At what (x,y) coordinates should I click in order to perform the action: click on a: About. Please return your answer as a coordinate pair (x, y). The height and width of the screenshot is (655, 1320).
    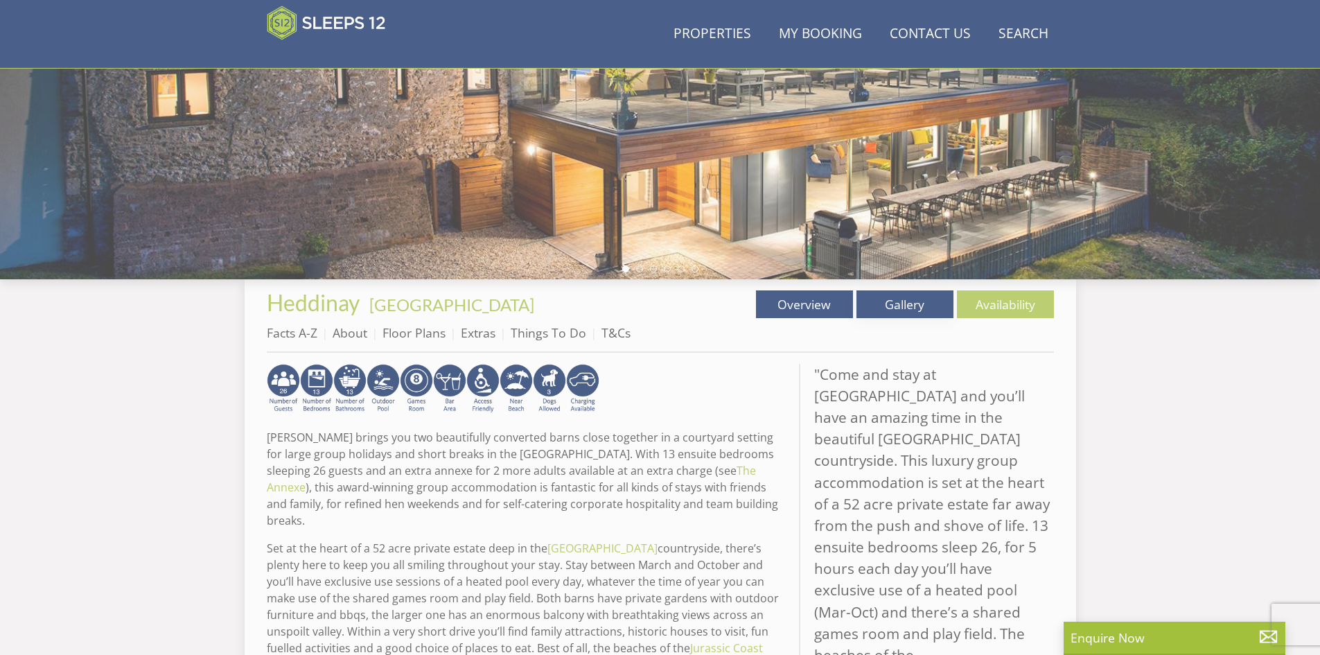
    Looking at the image, I should click on (350, 333).